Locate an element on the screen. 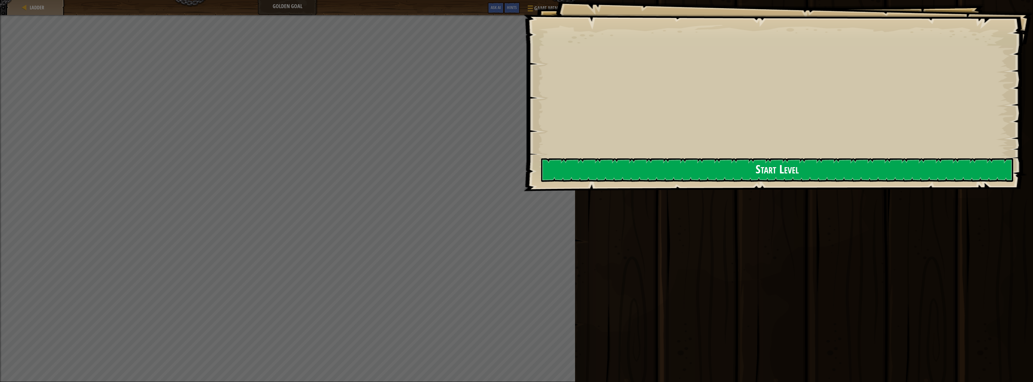 This screenshot has width=1033, height=382. span: Ladder is located at coordinates (37, 8).